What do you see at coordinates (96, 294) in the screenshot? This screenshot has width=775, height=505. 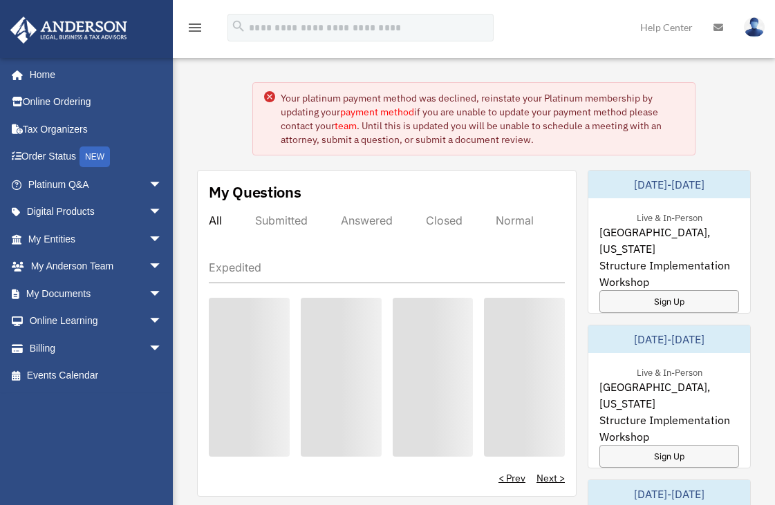 I see `a: My Documentsarrow_drop_down` at bounding box center [96, 294].